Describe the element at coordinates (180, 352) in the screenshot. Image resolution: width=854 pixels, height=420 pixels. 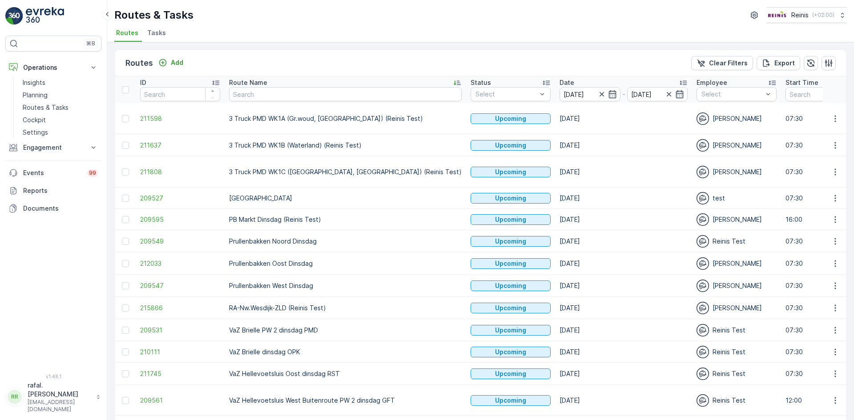
I see `span: 210111` at that location.